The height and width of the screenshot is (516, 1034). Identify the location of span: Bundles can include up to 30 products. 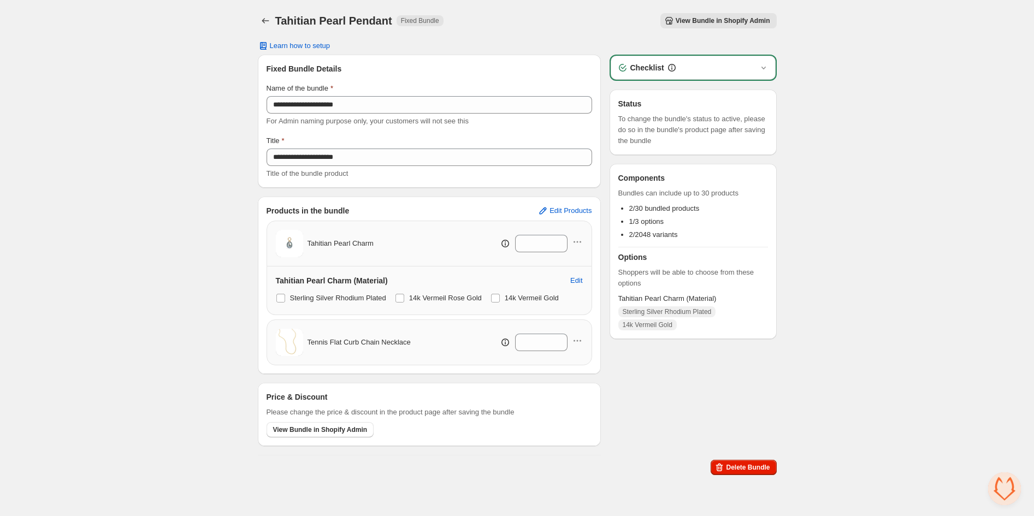
(693, 193).